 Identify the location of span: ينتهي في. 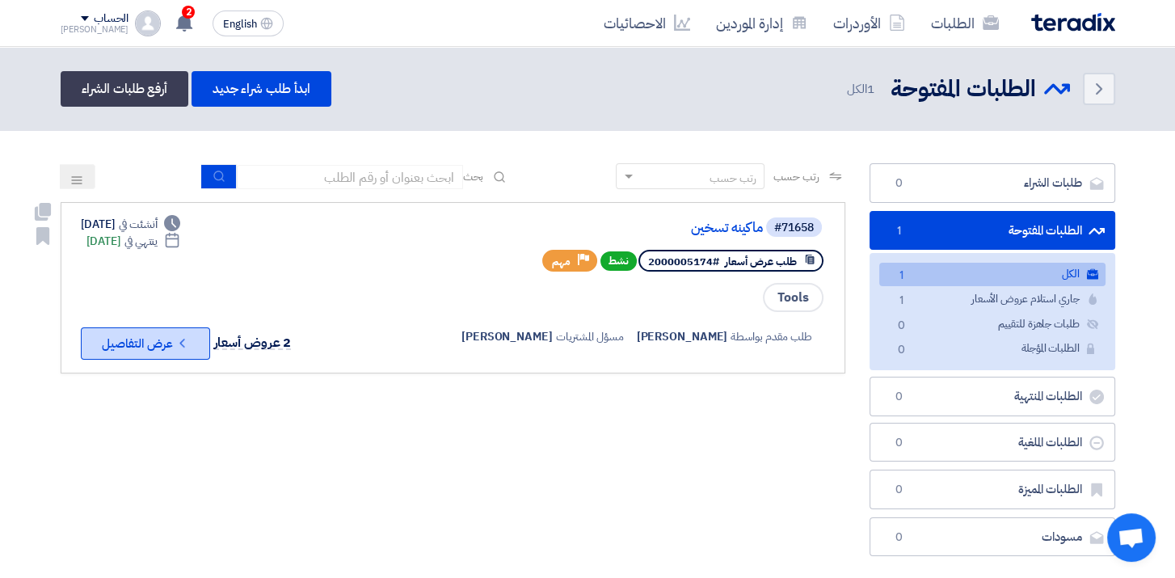
(141, 241).